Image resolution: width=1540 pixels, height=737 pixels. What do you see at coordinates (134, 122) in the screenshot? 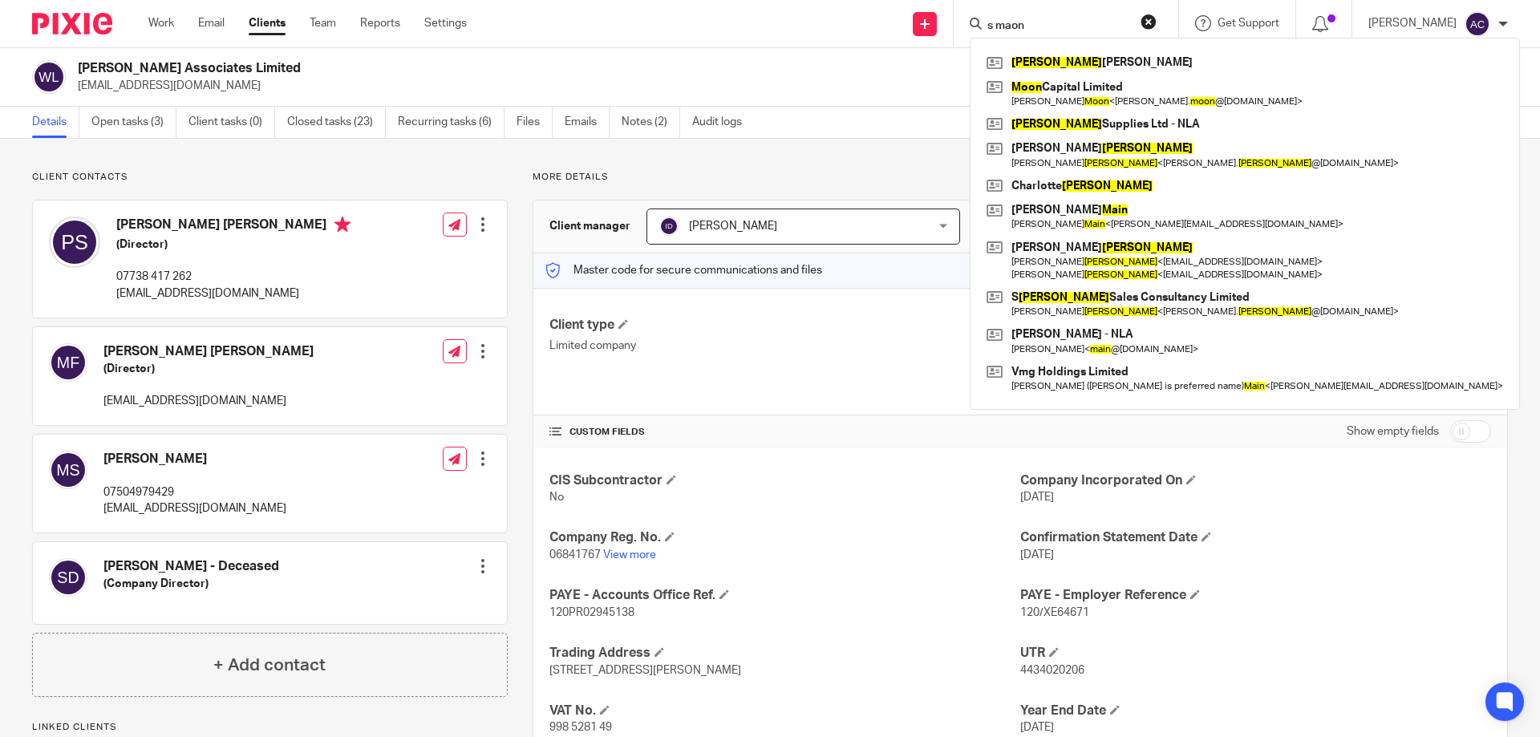
I see `a: Open tasks (3)` at bounding box center [134, 122].